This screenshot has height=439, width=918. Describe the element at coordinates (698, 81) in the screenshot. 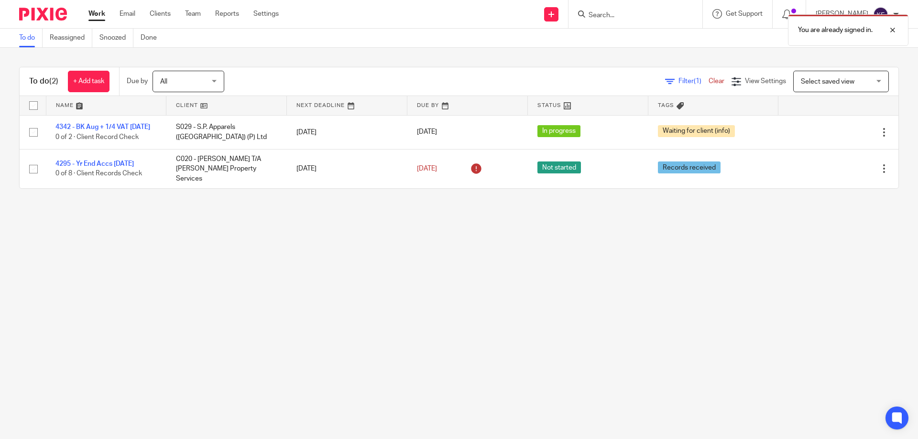

I see `span: (1)` at that location.